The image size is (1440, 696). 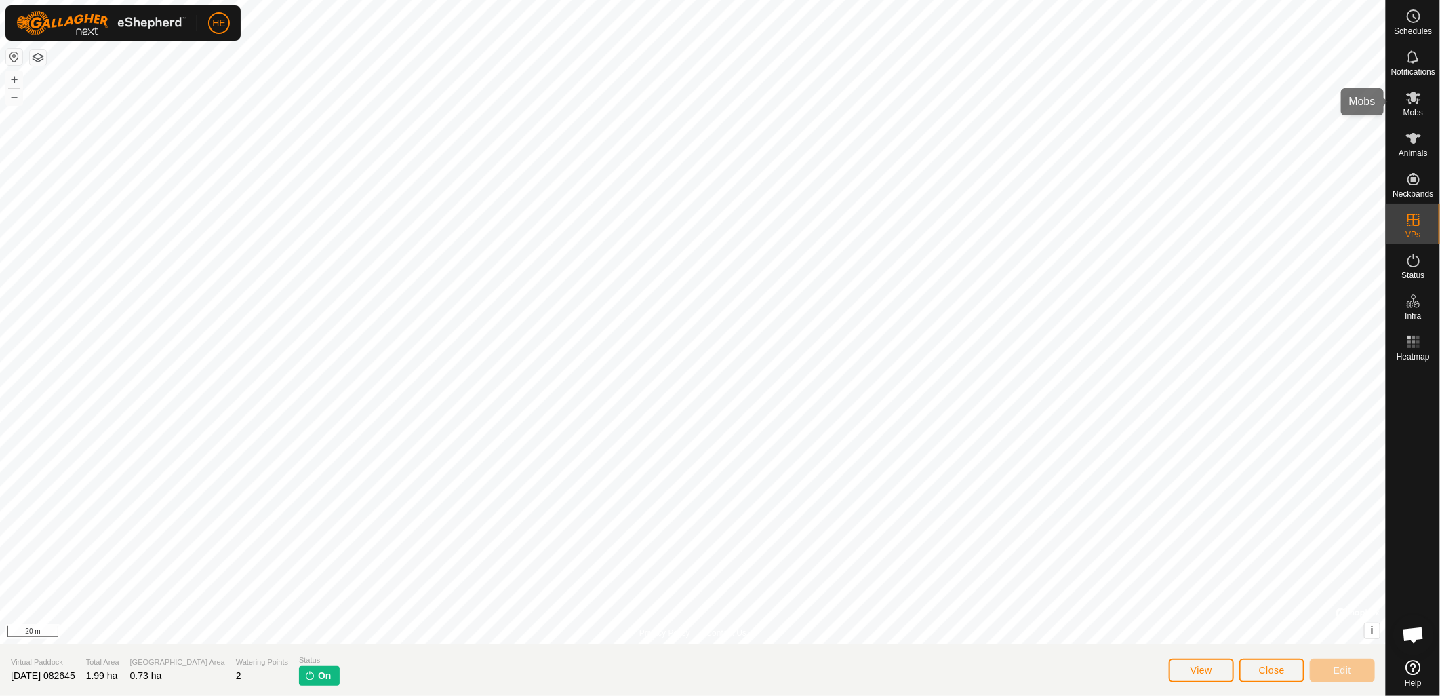 I want to click on span: Close, so click(x=1272, y=670).